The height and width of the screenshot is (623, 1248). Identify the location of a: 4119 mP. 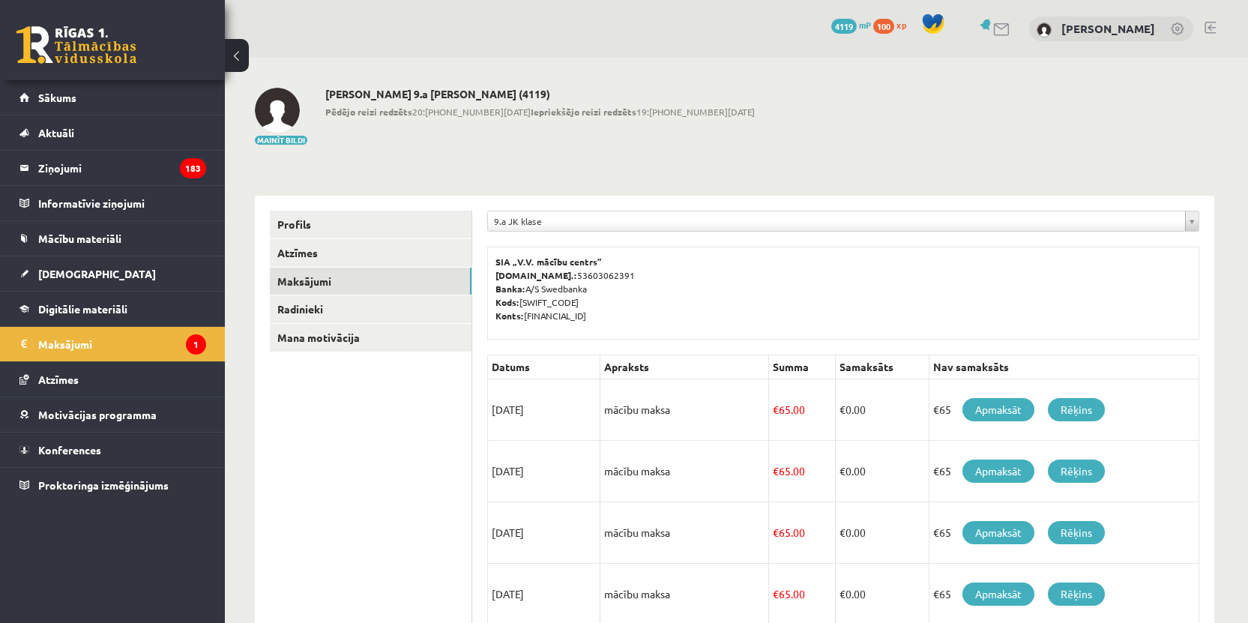
(851, 25).